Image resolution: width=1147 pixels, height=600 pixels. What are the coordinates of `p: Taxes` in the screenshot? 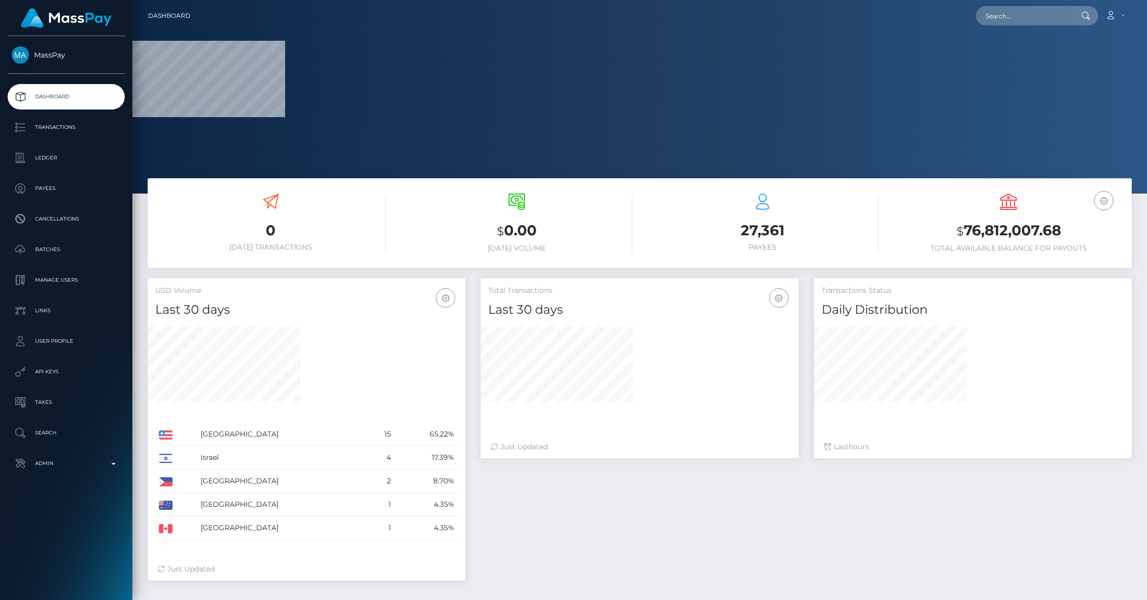 It's located at (66, 402).